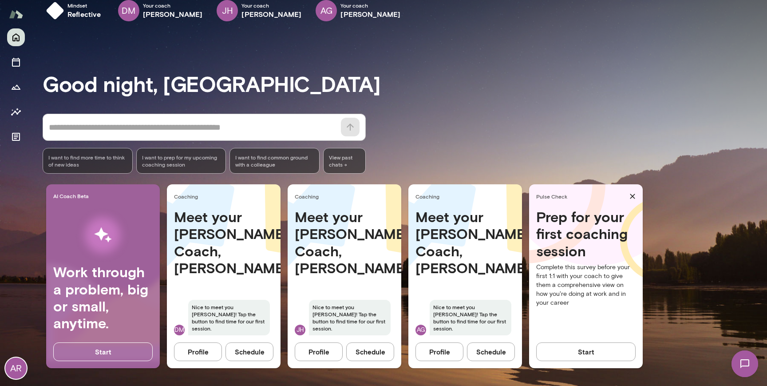 The image size is (767, 386). I want to click on button: Documents, so click(16, 137).